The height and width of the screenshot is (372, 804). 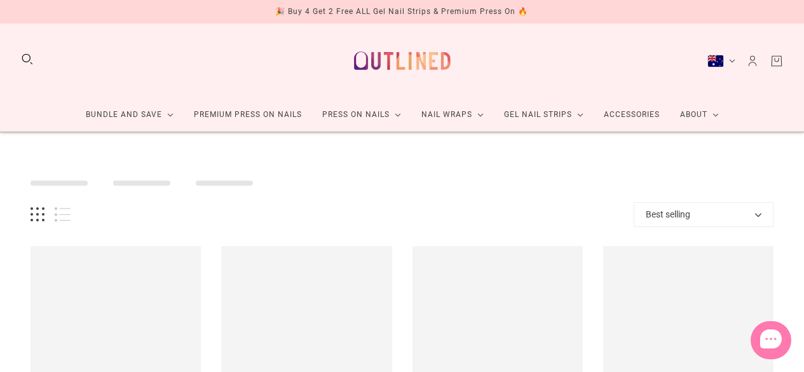 I want to click on a: Account, so click(x=753, y=61).